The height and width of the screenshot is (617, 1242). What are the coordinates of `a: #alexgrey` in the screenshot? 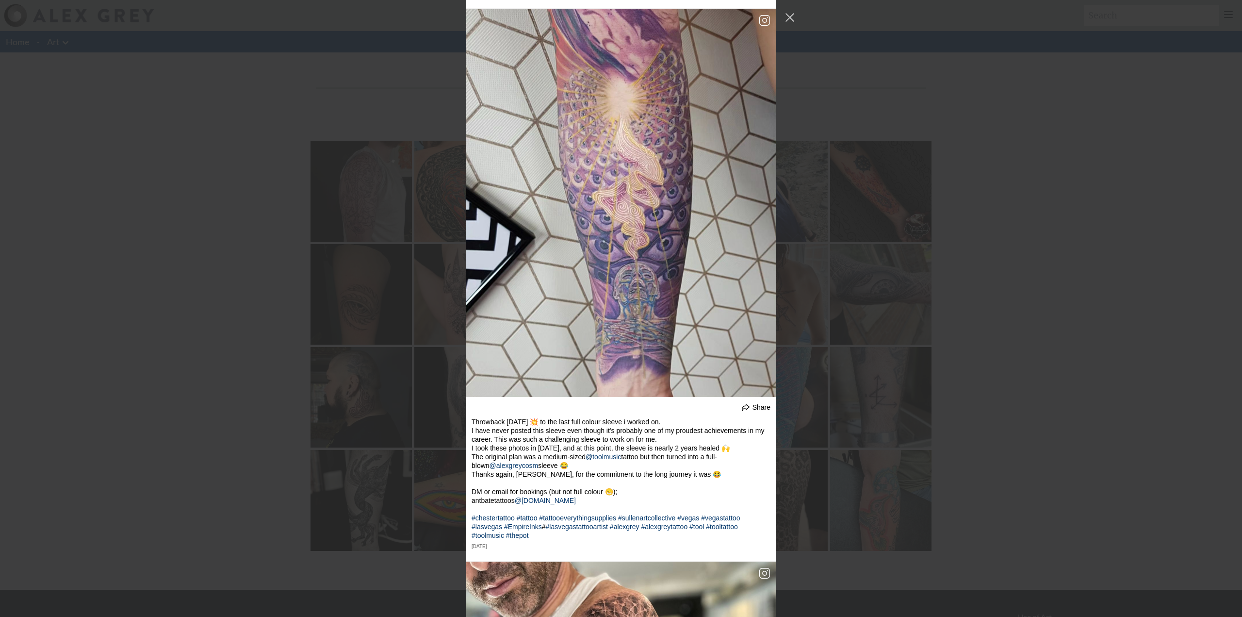 It's located at (624, 526).